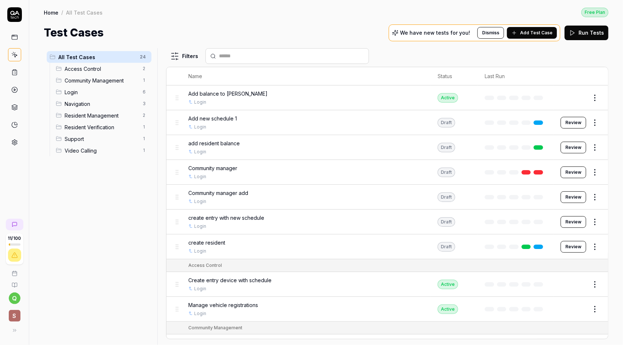 The height and width of the screenshot is (345, 623). I want to click on button: Add Test Case, so click(531, 33).